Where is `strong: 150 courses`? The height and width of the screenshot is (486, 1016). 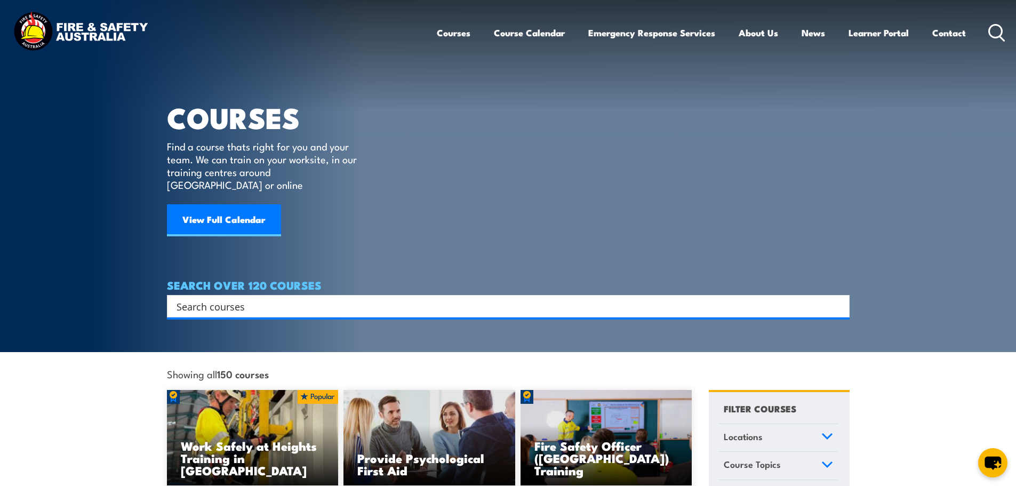
strong: 150 courses is located at coordinates (243, 373).